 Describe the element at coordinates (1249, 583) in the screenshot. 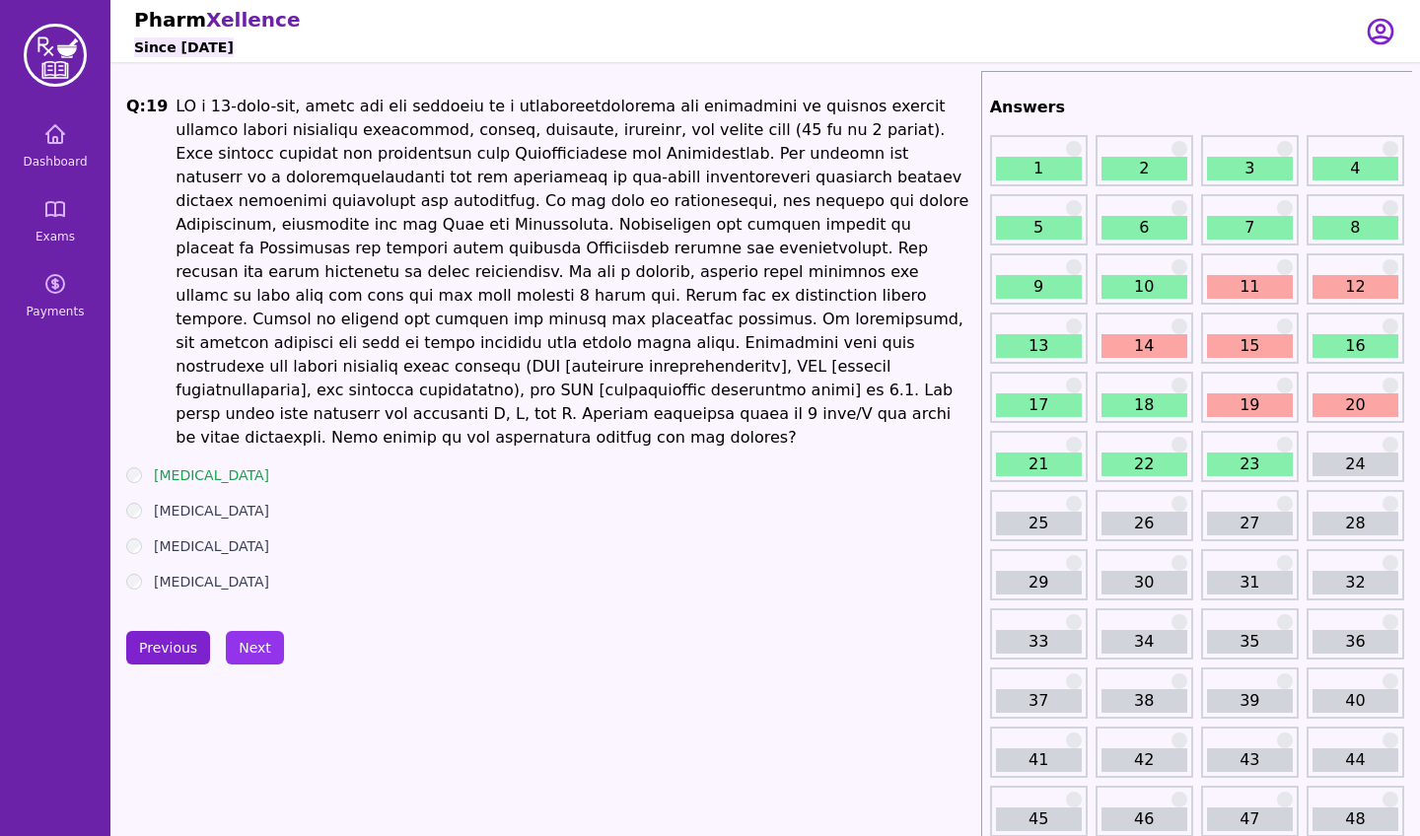

I see `a: 31` at that location.